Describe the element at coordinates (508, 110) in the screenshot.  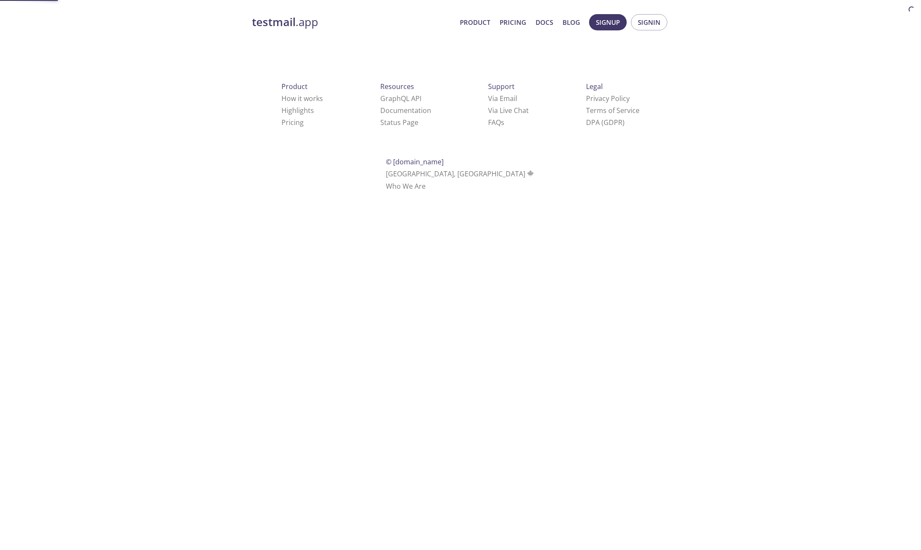
I see `a: Via Live Chat` at that location.